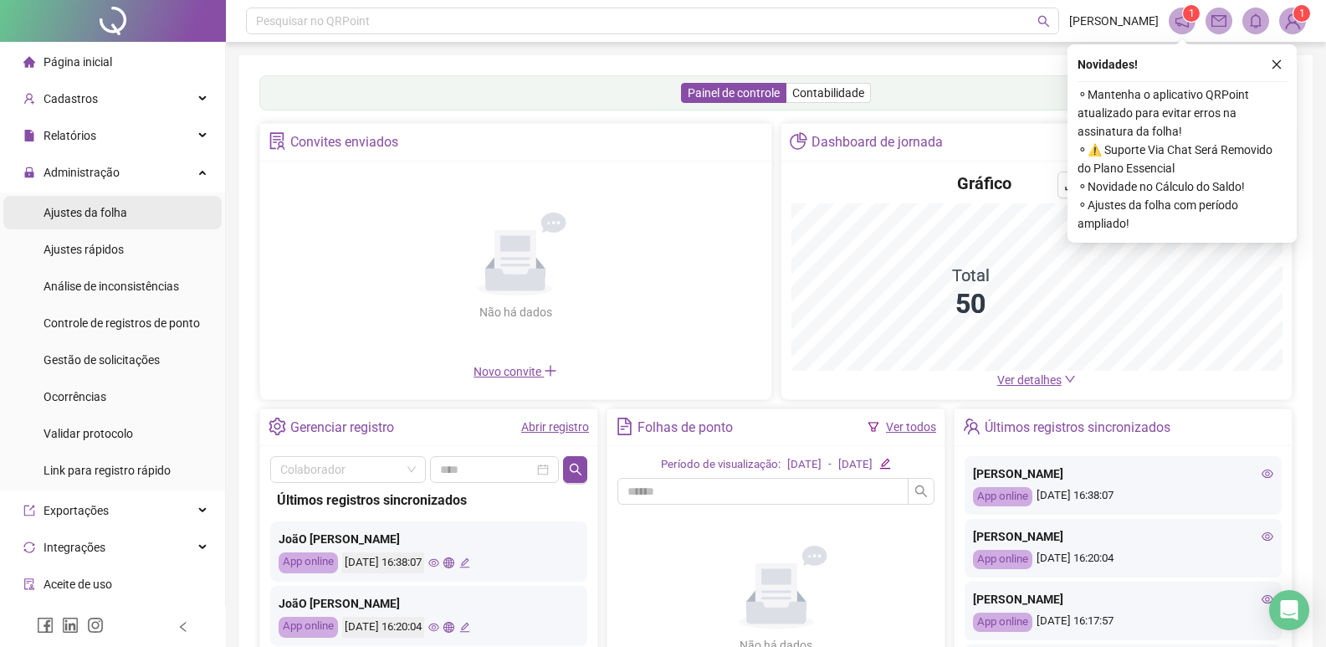 The width and height of the screenshot is (1326, 647). I want to click on span: lock, so click(29, 172).